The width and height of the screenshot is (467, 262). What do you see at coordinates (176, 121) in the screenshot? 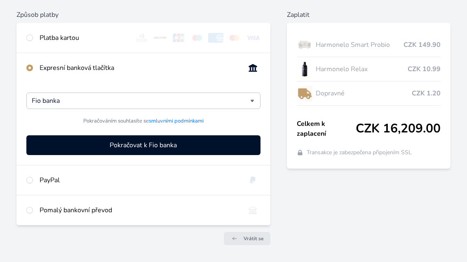
I see `a: smluvními podmínkami` at bounding box center [176, 121].